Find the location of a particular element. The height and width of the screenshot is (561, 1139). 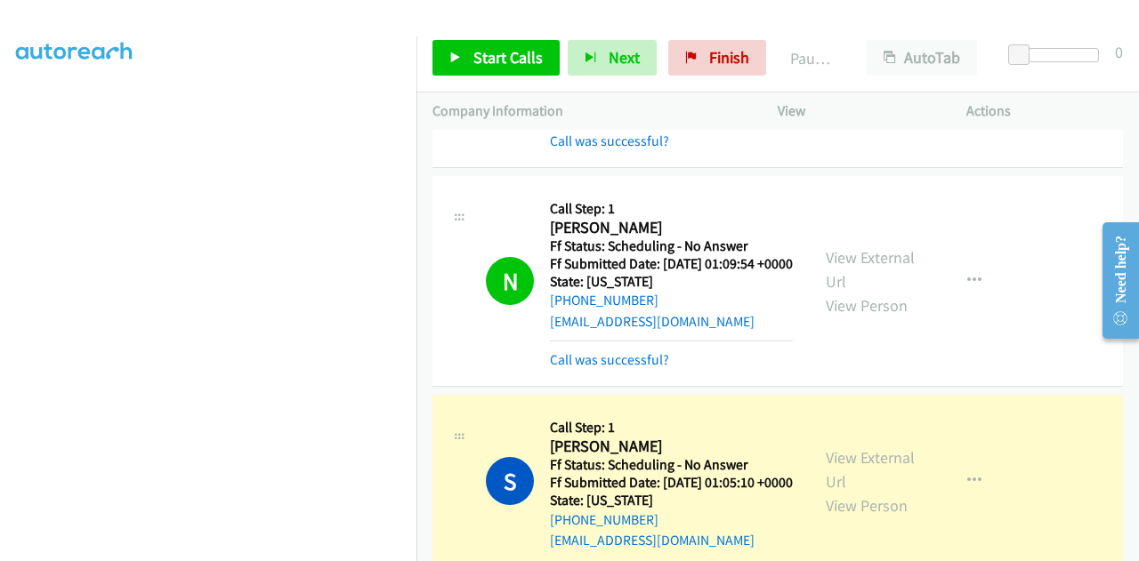

button: Next is located at coordinates (612, 58).